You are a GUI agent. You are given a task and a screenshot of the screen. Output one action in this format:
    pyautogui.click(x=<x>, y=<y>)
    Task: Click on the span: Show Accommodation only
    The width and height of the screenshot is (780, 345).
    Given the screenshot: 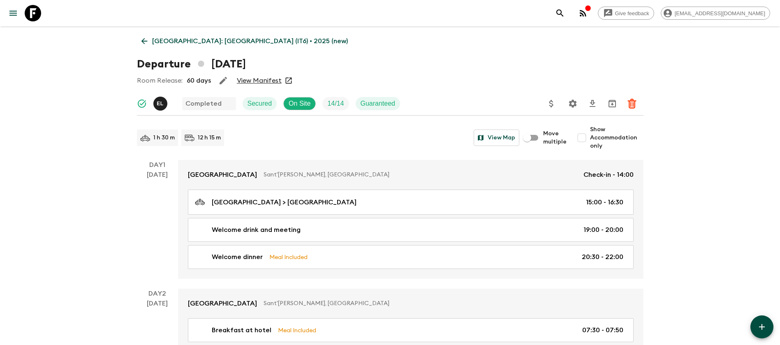 What is the action you would take?
    pyautogui.click(x=616, y=138)
    